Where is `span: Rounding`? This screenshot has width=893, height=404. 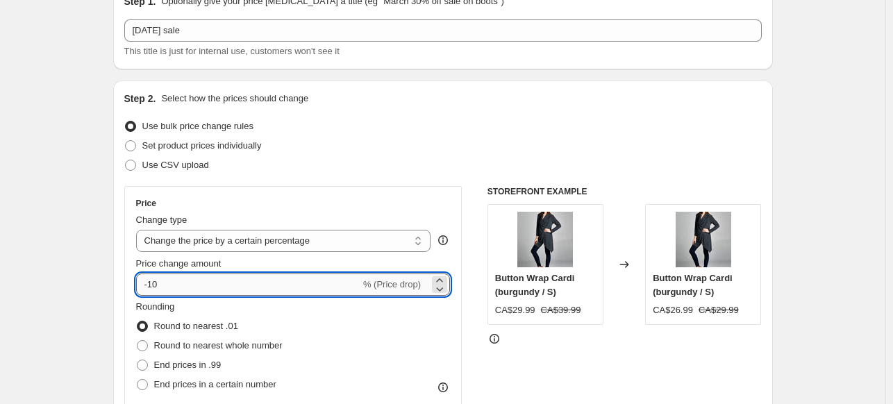
span: Rounding is located at coordinates (156, 306).